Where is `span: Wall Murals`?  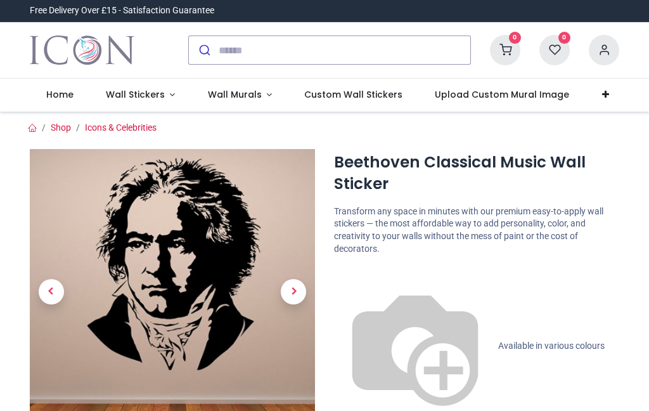 span: Wall Murals is located at coordinates (234, 94).